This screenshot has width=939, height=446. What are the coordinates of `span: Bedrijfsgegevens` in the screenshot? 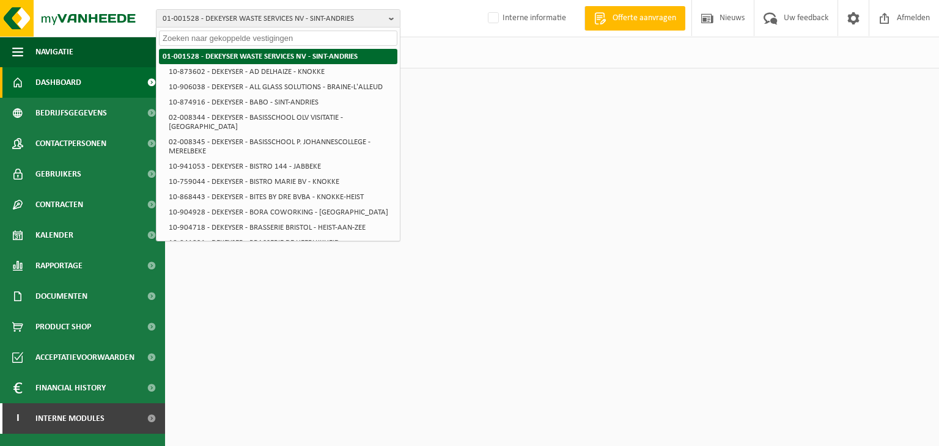 It's located at (71, 113).